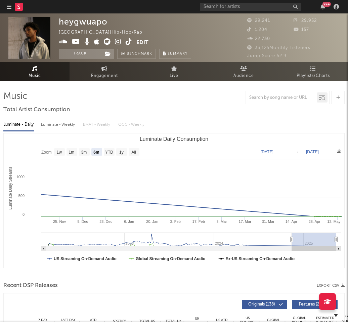 The image size is (348, 322). What do you see at coordinates (314, 221) in the screenshot?
I see `text: 28. Apr` at bounding box center [314, 221].